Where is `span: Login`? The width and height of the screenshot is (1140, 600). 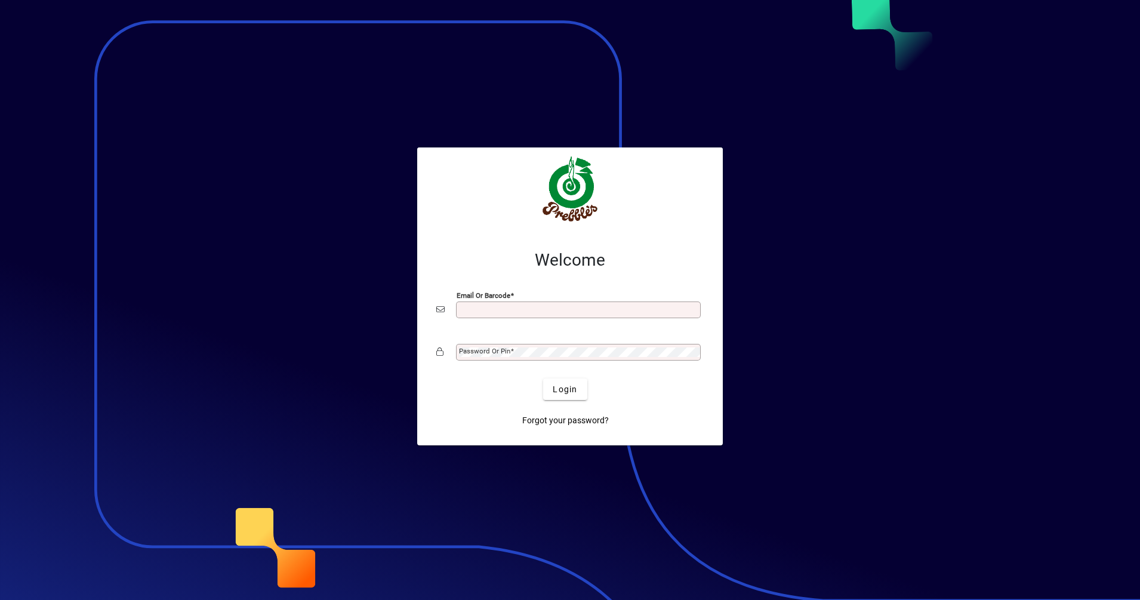 span: Login is located at coordinates (565, 389).